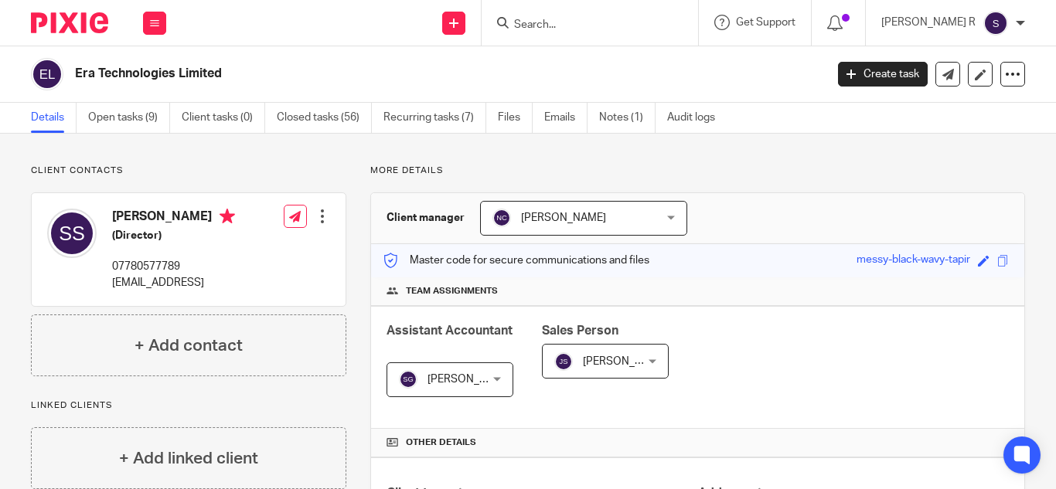 This screenshot has width=1056, height=489. I want to click on img: Pixie, so click(70, 22).